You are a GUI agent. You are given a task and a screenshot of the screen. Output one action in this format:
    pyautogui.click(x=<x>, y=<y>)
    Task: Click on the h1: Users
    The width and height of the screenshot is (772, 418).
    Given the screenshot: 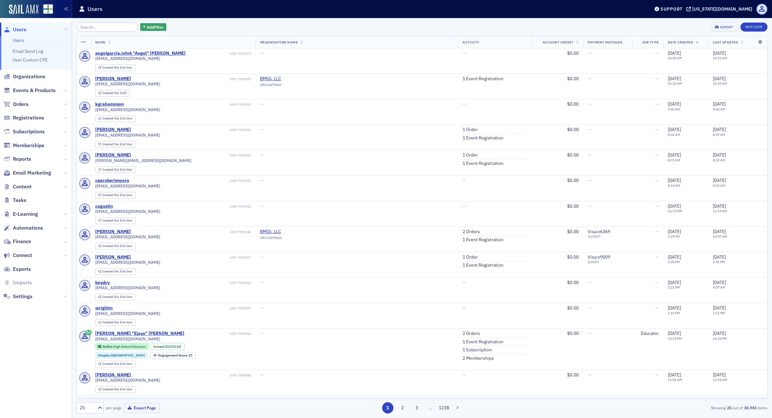 What is the action you would take?
    pyautogui.click(x=95, y=9)
    